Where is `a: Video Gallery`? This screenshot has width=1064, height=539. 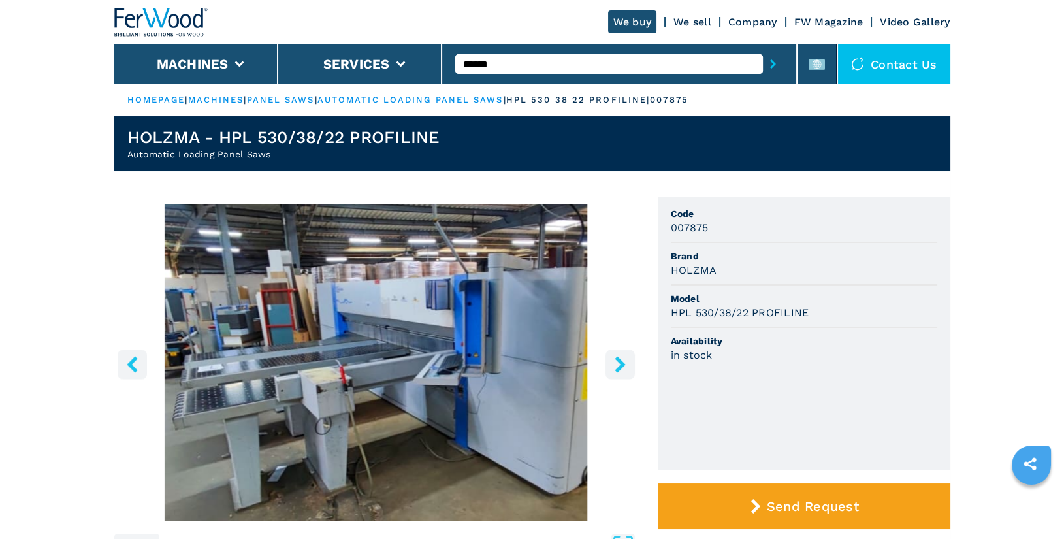 a: Video Gallery is located at coordinates (914, 22).